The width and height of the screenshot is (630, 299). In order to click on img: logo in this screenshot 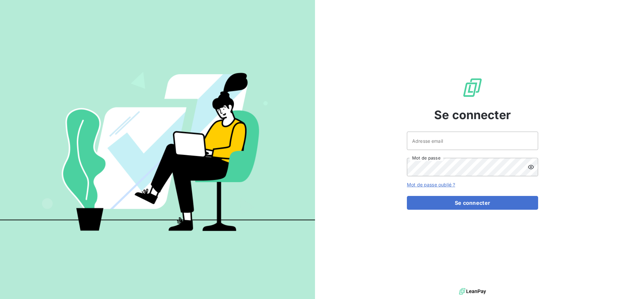, I will do `click(473, 292)`.